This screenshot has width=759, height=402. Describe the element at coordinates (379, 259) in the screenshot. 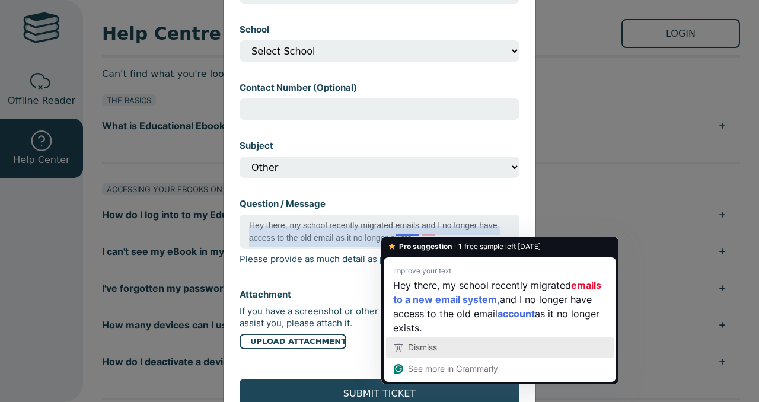

I see `p: Please provide as much detail as possible so we can assist you.` at that location.